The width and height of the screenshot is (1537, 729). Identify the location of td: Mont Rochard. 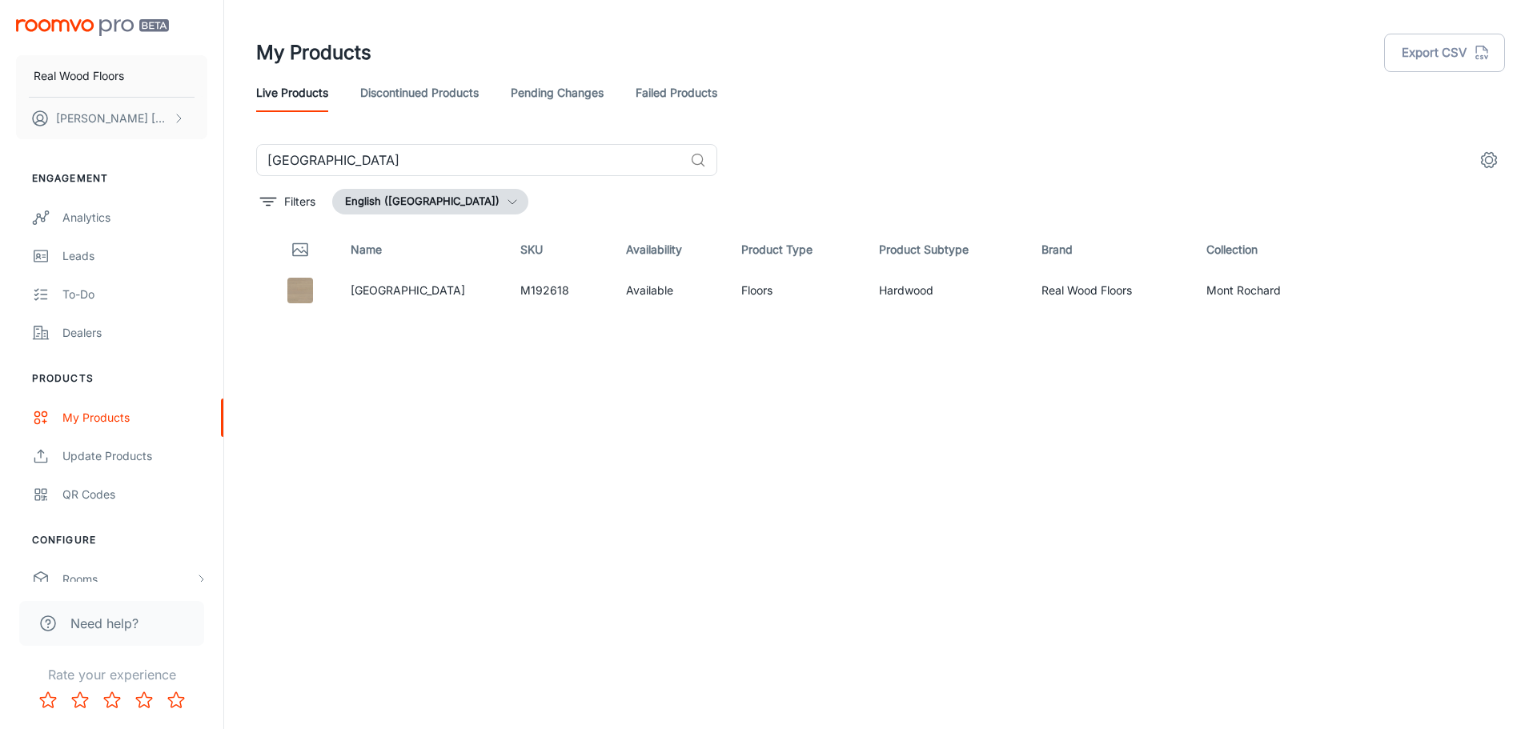
(1264, 291).